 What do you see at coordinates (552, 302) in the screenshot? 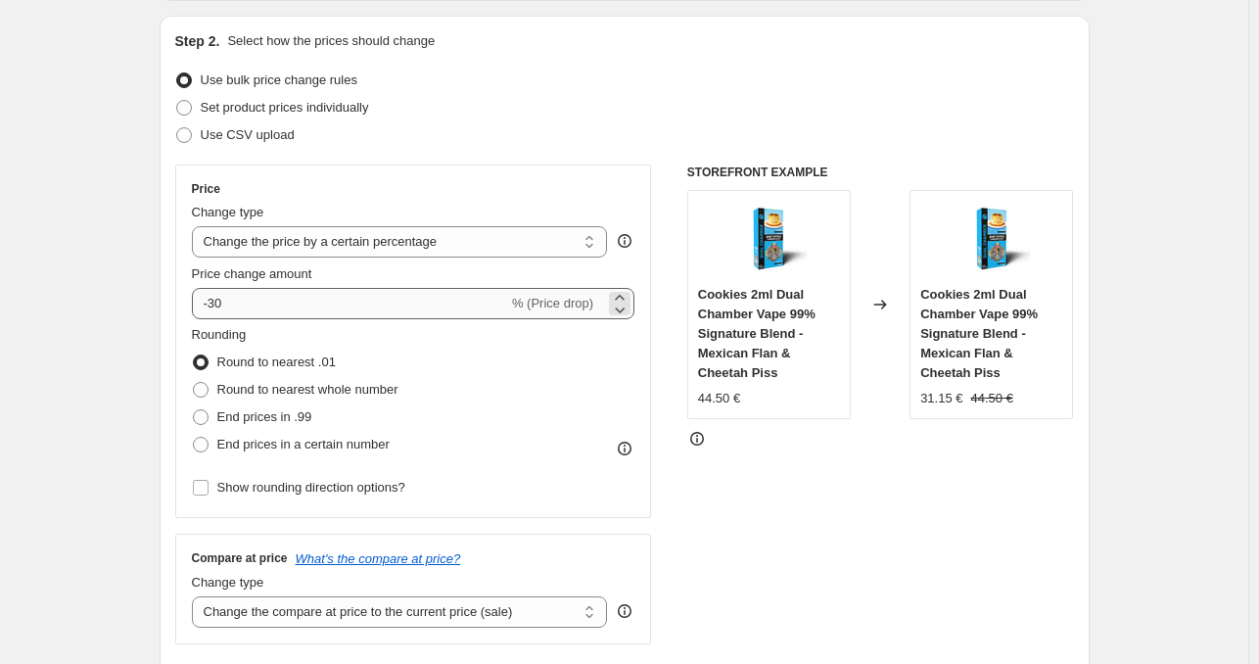
I see `span: % (Price drop)` at bounding box center [552, 302].